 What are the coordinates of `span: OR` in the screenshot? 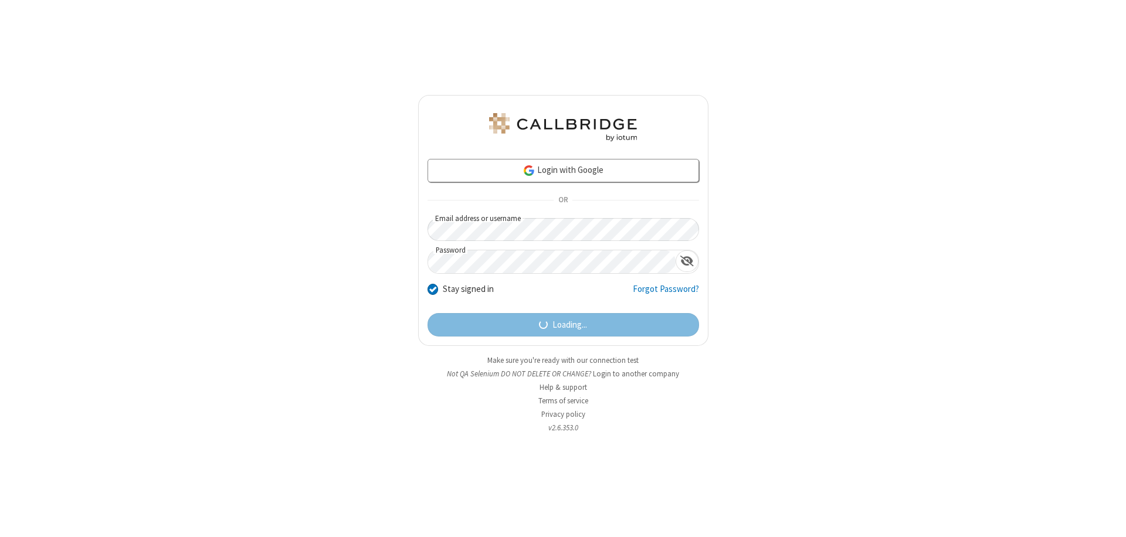 It's located at (563, 201).